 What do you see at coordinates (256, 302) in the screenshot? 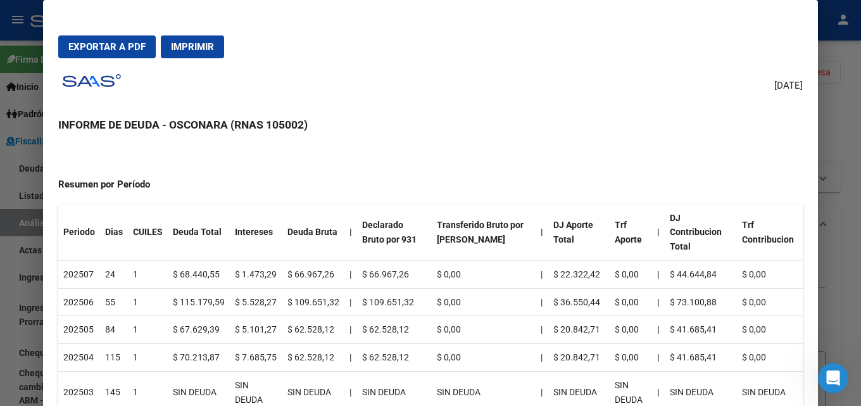
I see `td: $ 5.528,27` at bounding box center [256, 302].